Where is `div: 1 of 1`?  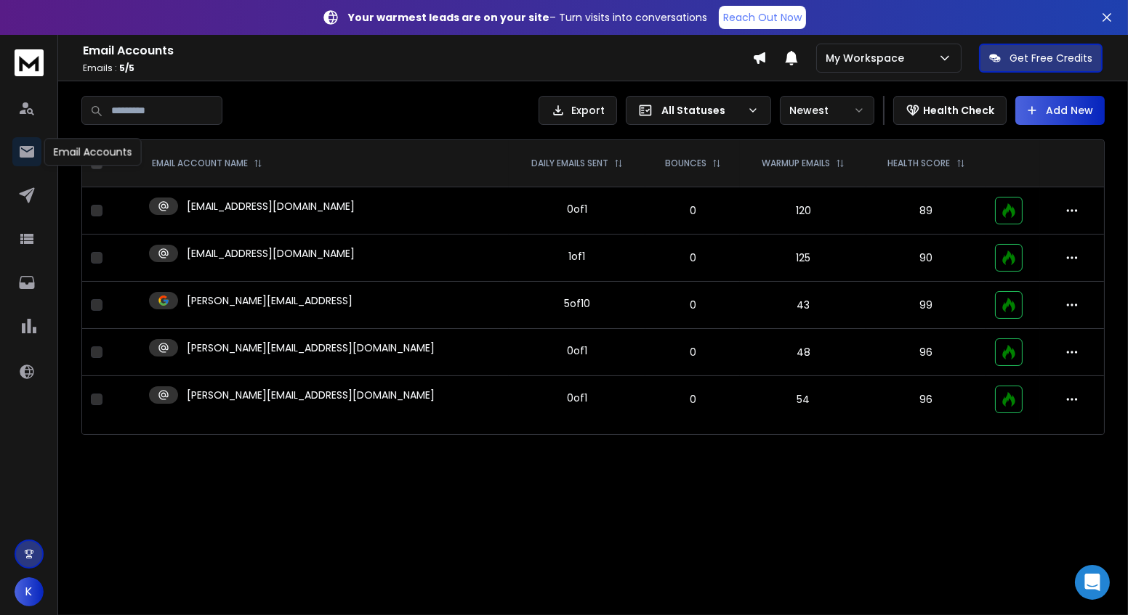
div: 1 of 1 is located at coordinates (576, 256).